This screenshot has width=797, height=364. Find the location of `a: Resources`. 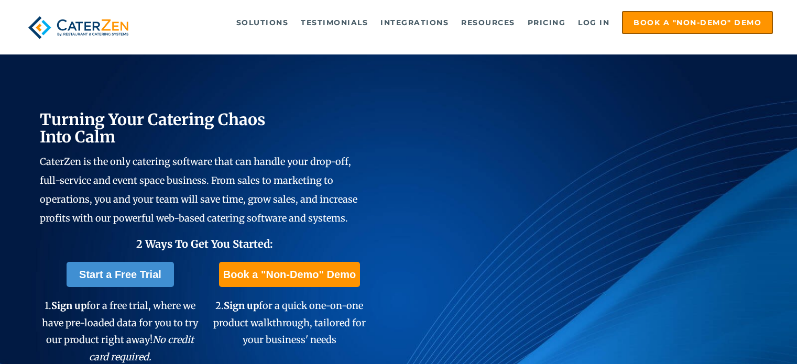

a: Resources is located at coordinates (488, 23).